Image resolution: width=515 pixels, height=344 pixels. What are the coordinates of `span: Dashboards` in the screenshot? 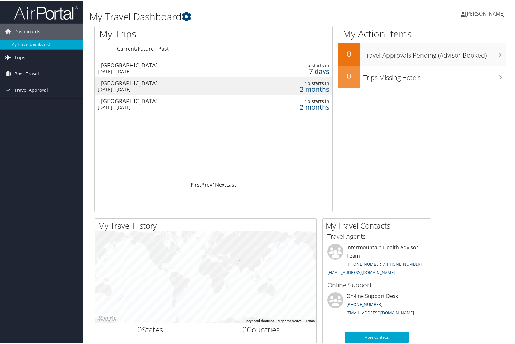 It's located at (27, 31).